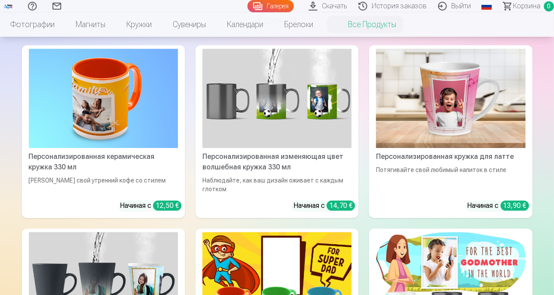  I want to click on img: Персонализированная керамическая кружка 330 мл, so click(103, 98).